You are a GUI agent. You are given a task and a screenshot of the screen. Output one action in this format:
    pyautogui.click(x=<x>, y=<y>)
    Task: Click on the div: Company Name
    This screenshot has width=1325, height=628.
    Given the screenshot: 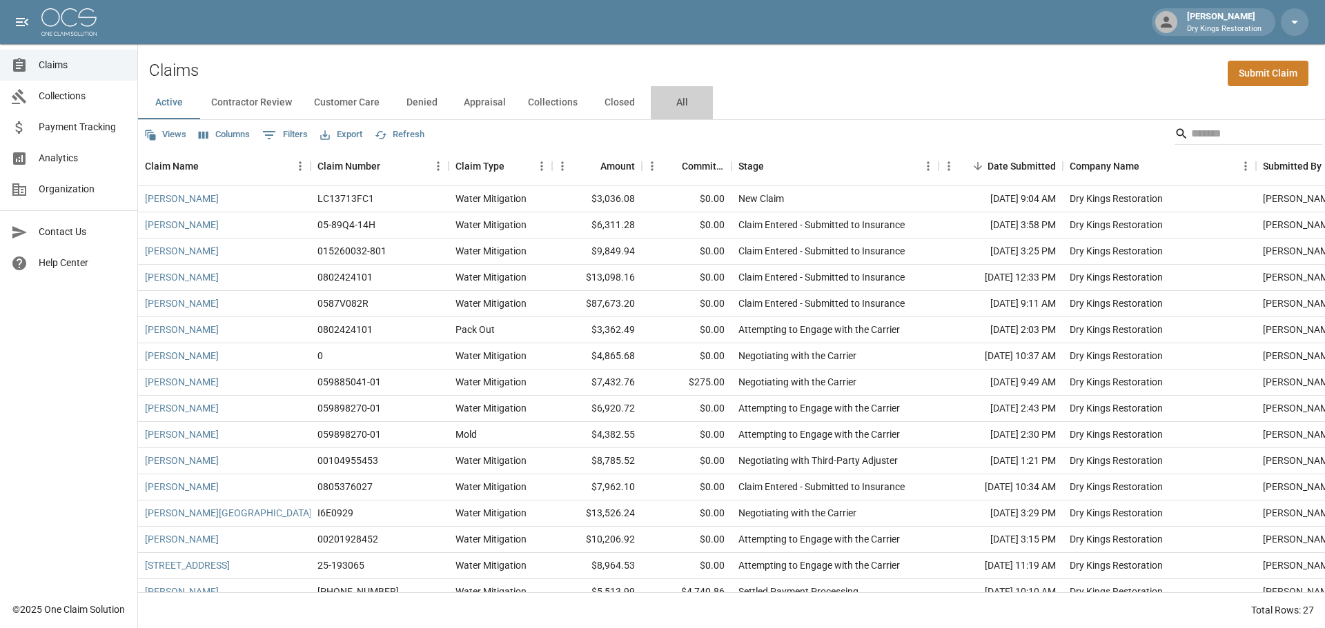 What is the action you would take?
    pyautogui.click(x=1159, y=166)
    